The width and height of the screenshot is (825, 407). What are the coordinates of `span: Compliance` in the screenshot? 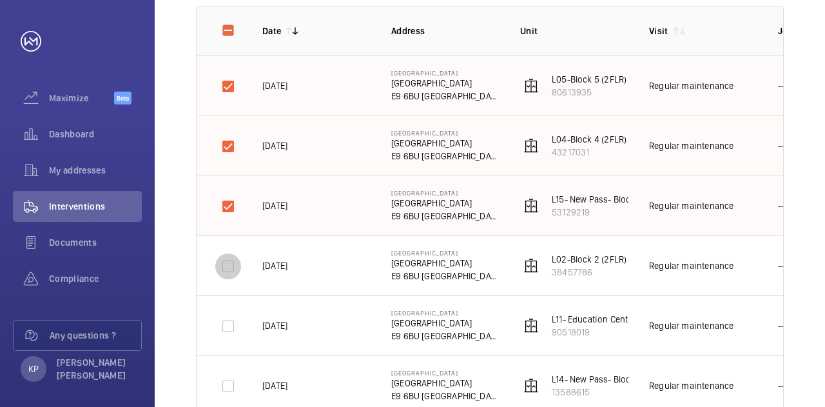 It's located at (95, 278).